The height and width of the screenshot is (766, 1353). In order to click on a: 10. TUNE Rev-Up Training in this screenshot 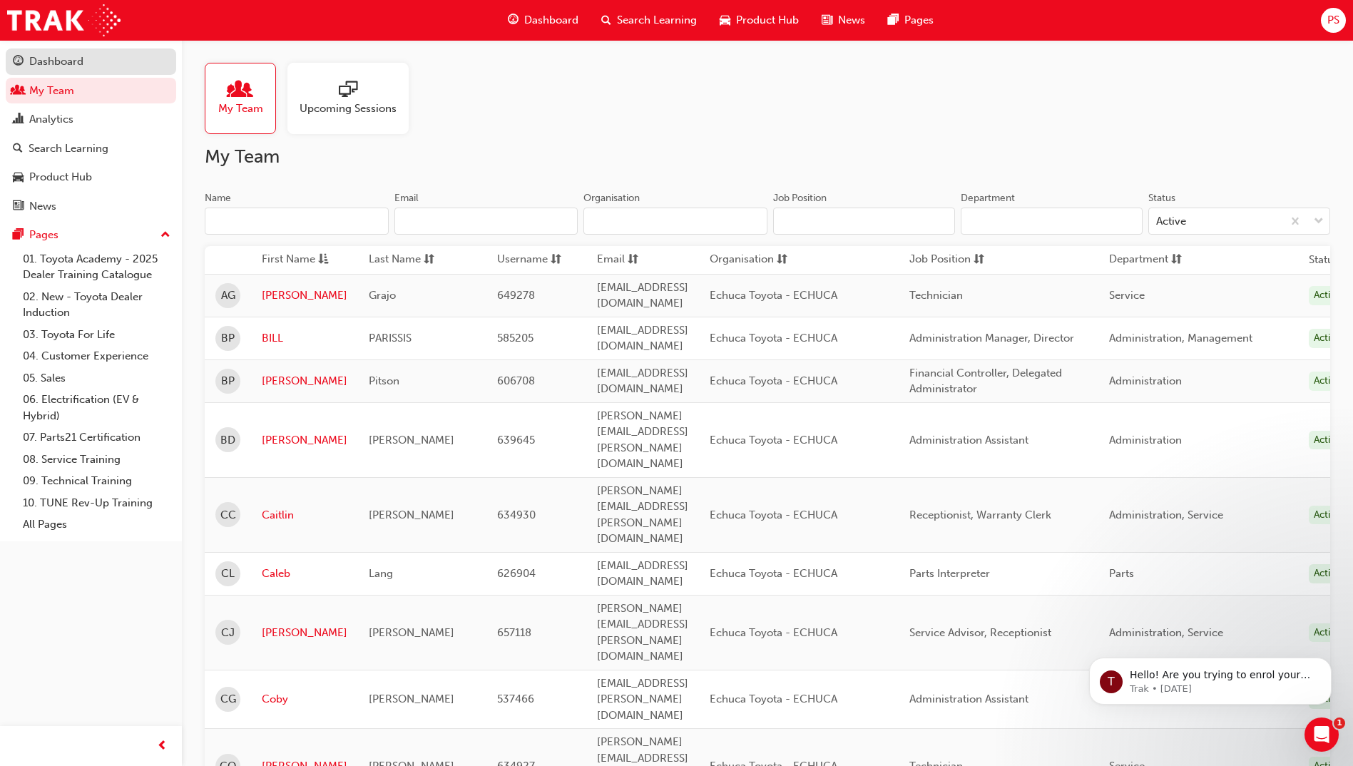, I will do `click(96, 503)`.